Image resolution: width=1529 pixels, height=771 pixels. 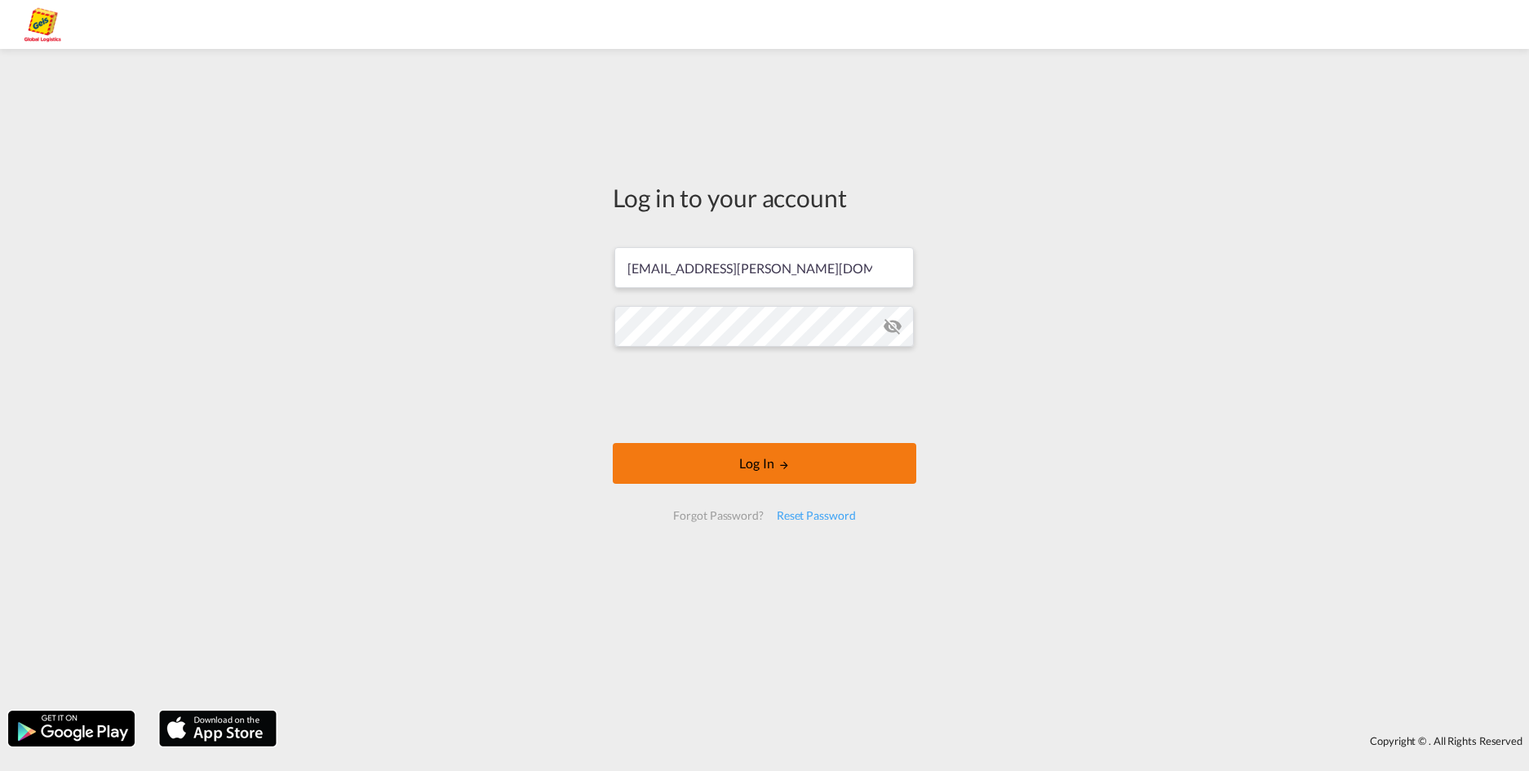 I want to click on input: Enter email/phone number, so click(x=764, y=268).